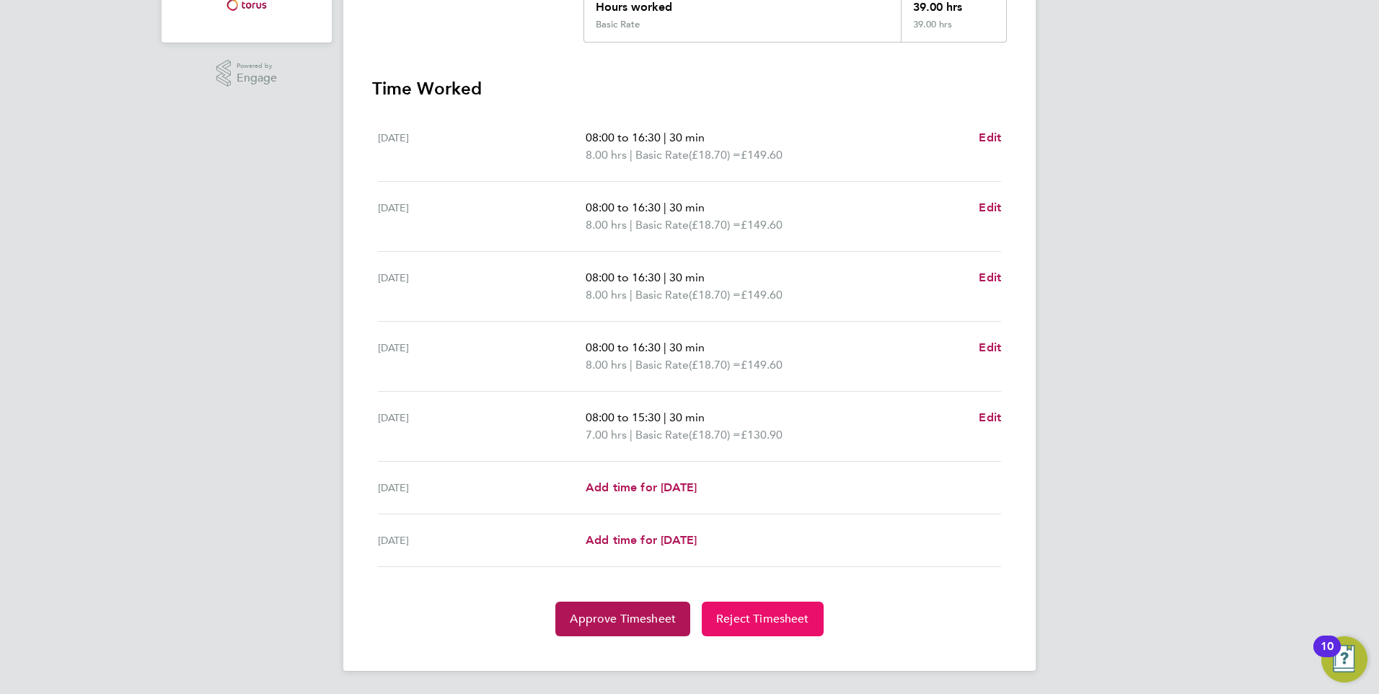 The image size is (1379, 694). What do you see at coordinates (623, 417) in the screenshot?
I see `span: 08:00 to 15:30` at bounding box center [623, 417].